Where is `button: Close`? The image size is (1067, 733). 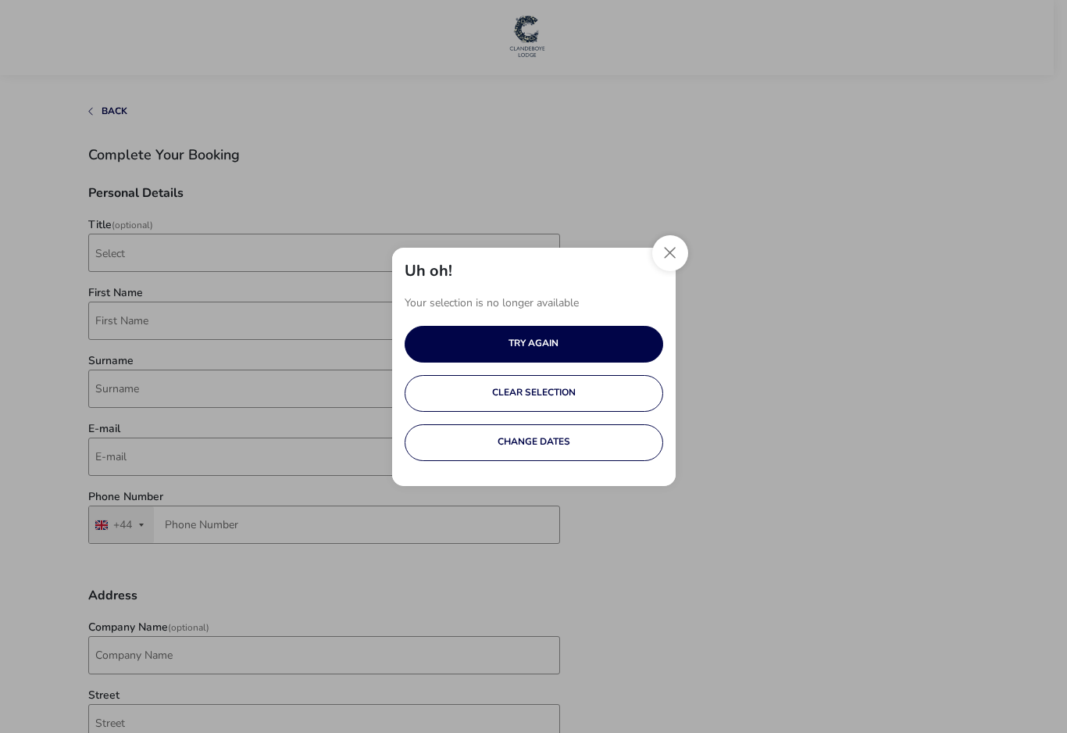 button: Close is located at coordinates (670, 253).